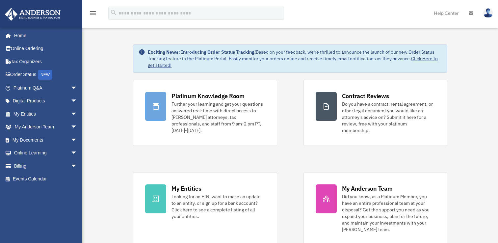 This screenshot has width=498, height=243. What do you see at coordinates (46, 153) in the screenshot?
I see `a: Online Learningarrow_drop_down` at bounding box center [46, 153].